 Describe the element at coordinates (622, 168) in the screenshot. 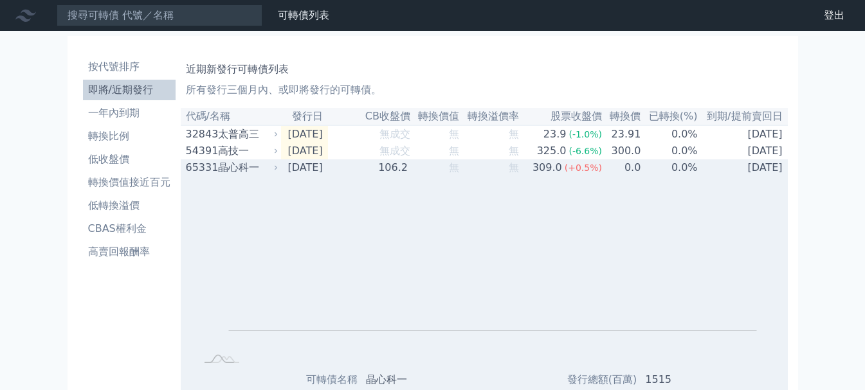

I see `td: 0.0` at that location.